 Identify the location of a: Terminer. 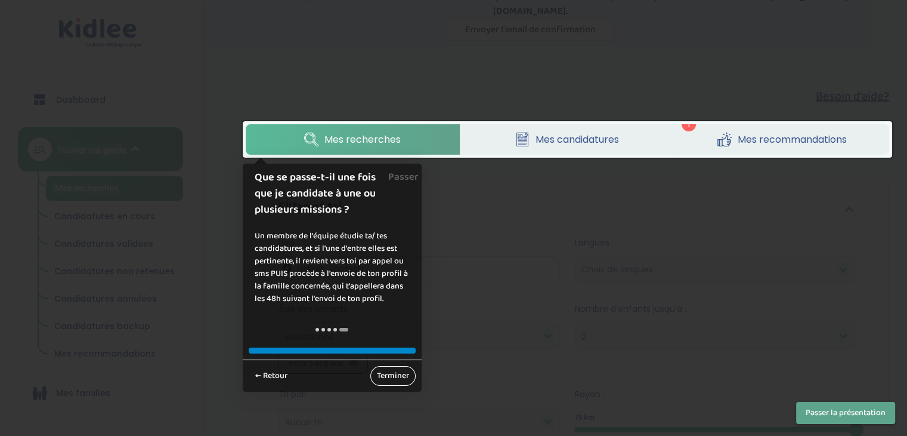
(393, 375).